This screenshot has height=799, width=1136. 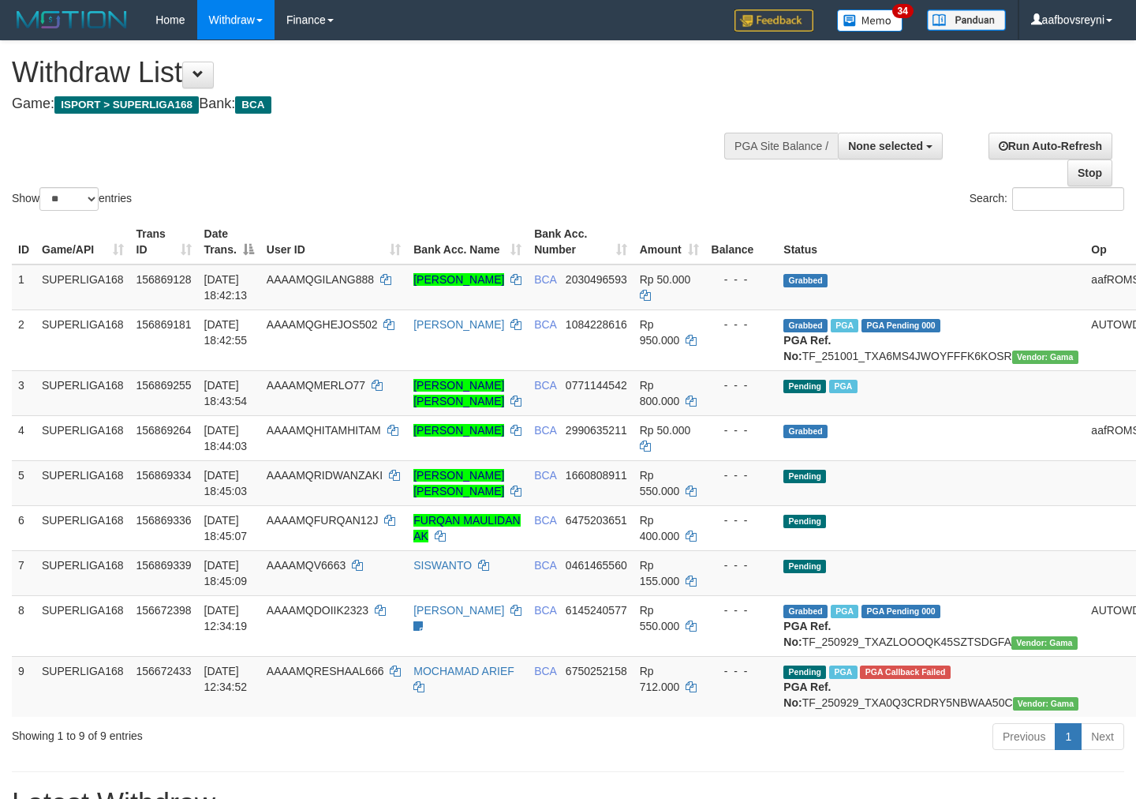 What do you see at coordinates (83, 241) in the screenshot?
I see `th: Game/API: activate to sort column ascending` at bounding box center [83, 241].